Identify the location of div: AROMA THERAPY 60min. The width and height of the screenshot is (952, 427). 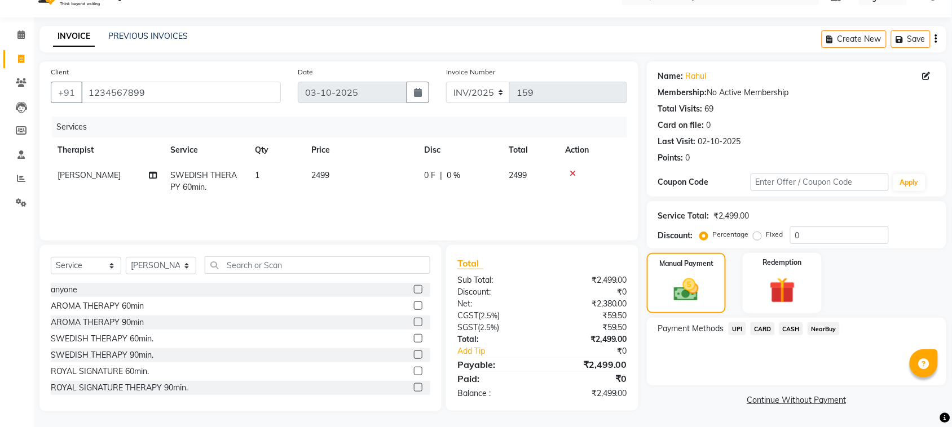
(97, 306).